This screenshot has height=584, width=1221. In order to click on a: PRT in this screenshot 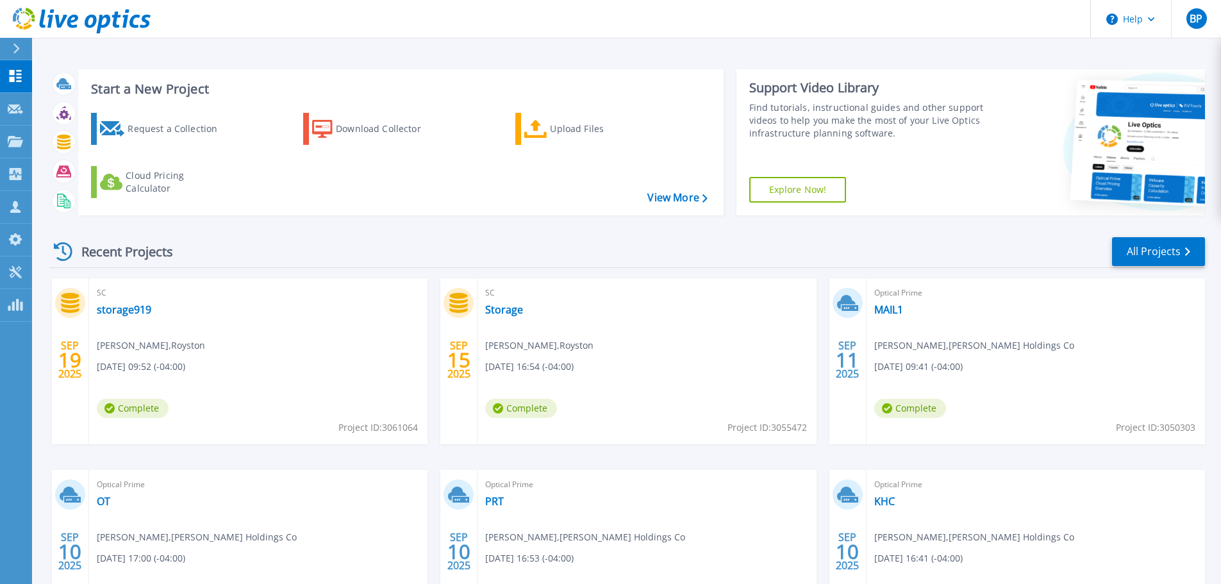, I will do `click(494, 501)`.